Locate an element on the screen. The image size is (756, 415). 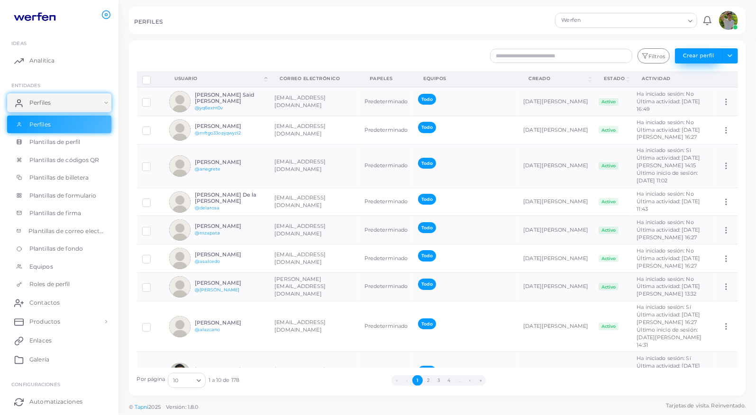
span: Plantillas de firma is located at coordinates (55, 213).